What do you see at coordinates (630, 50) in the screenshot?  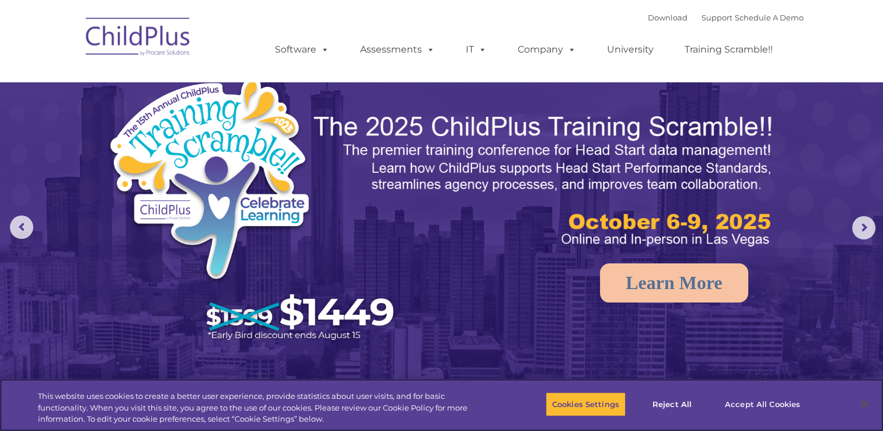 I see `a: University` at bounding box center [630, 50].